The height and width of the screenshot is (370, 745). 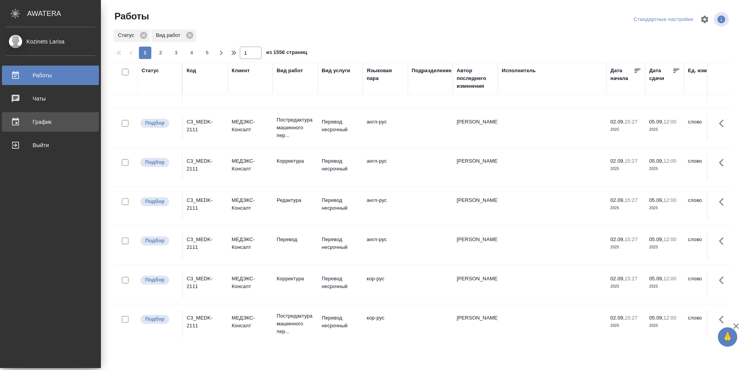 What do you see at coordinates (50, 99) in the screenshot?
I see `div: Чаты` at bounding box center [50, 99].